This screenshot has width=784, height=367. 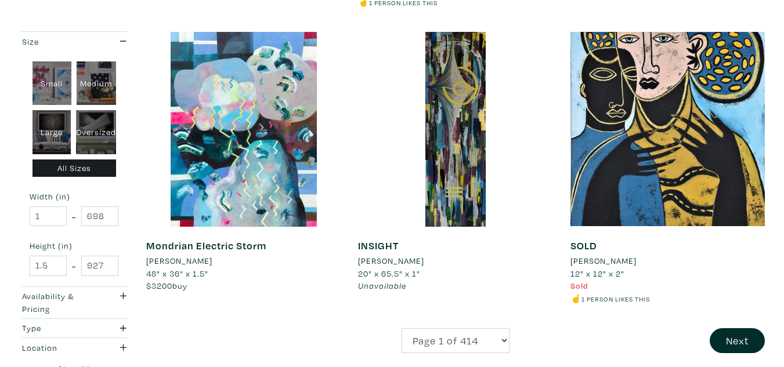 What do you see at coordinates (167, 285) in the screenshot?
I see `span: buy` at bounding box center [167, 285].